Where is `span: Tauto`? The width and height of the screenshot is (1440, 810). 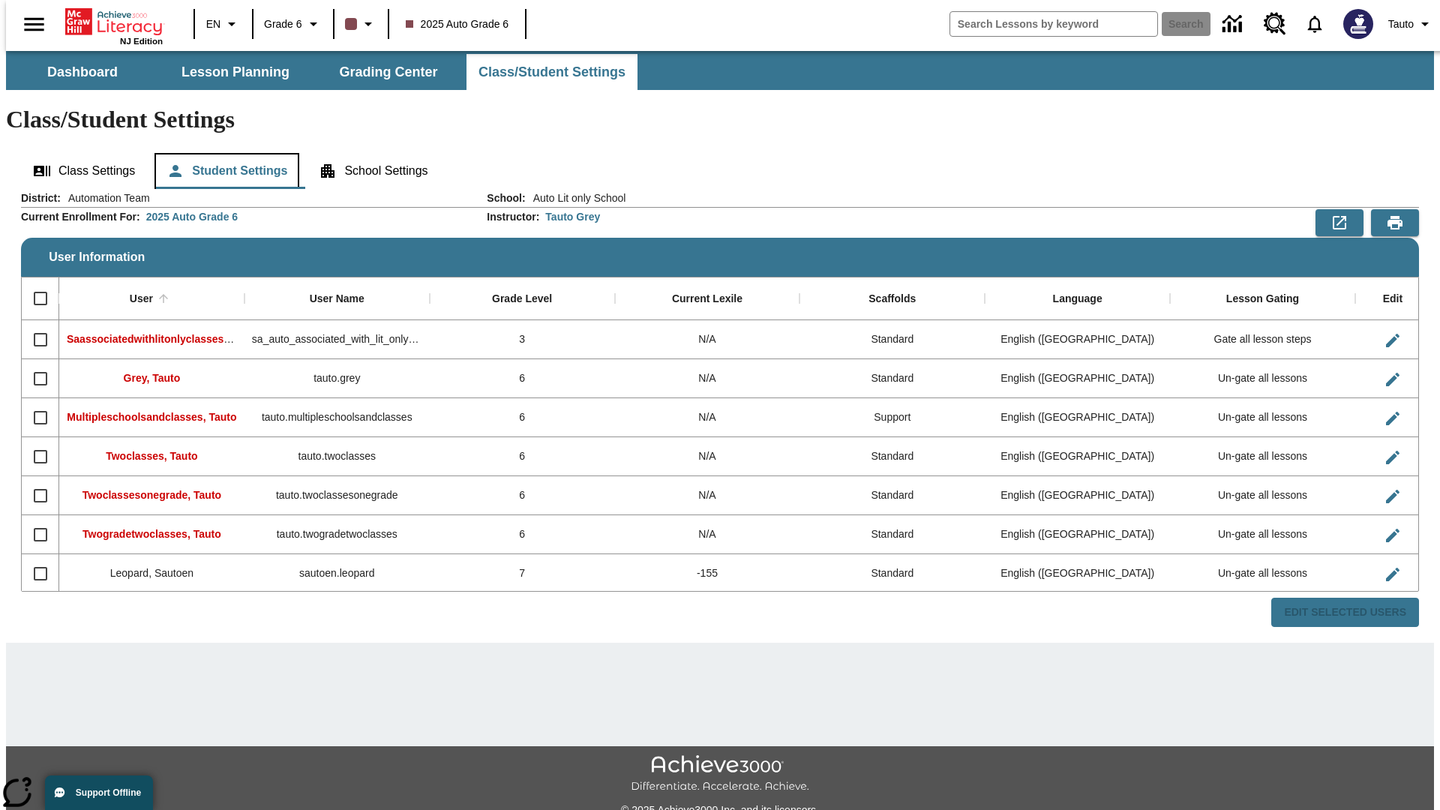 span: Tauto is located at coordinates (1401, 24).